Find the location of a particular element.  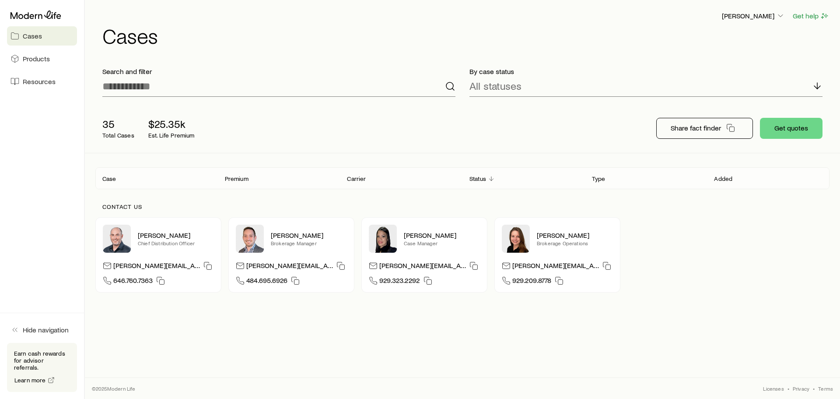

a: Terms is located at coordinates (826, 388).